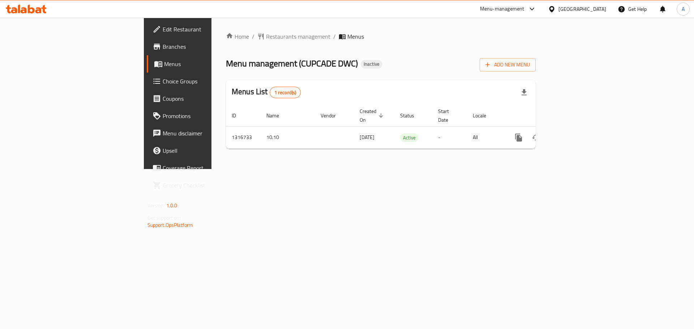 This screenshot has height=329, width=694. What do you see at coordinates (294, 37) in the screenshot?
I see `a: Restaurants management` at bounding box center [294, 37].